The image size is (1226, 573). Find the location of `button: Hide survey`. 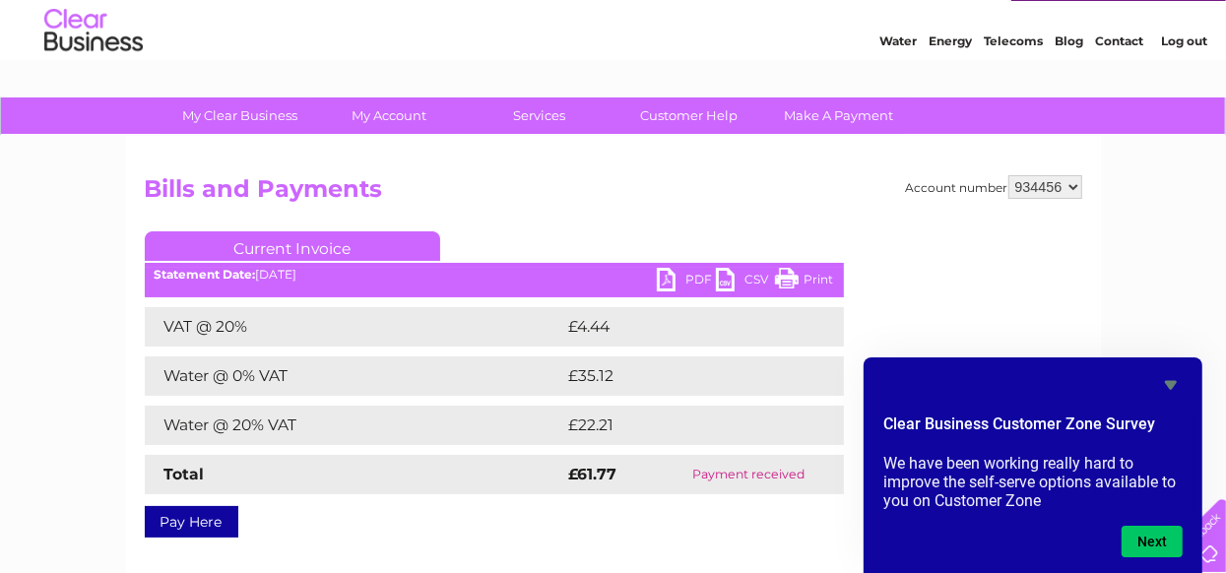

button: Hide survey is located at coordinates (1171, 385).